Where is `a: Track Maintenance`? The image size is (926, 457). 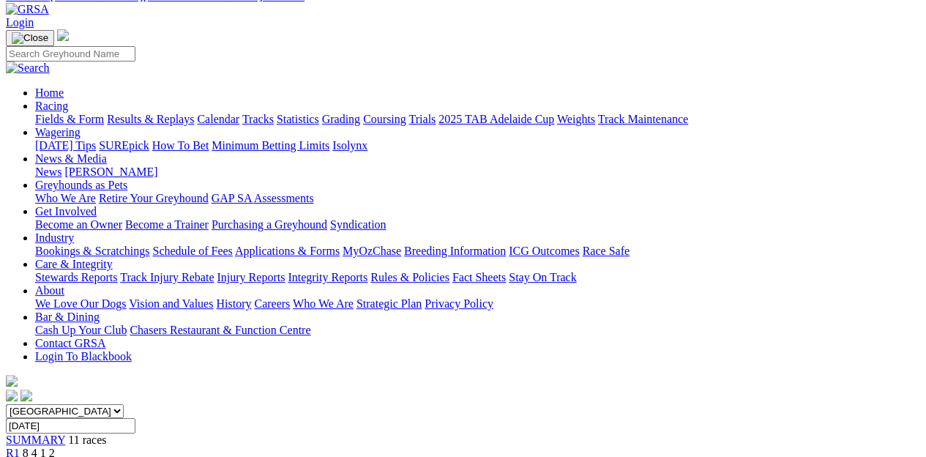
a: Track Maintenance is located at coordinates (643, 119).